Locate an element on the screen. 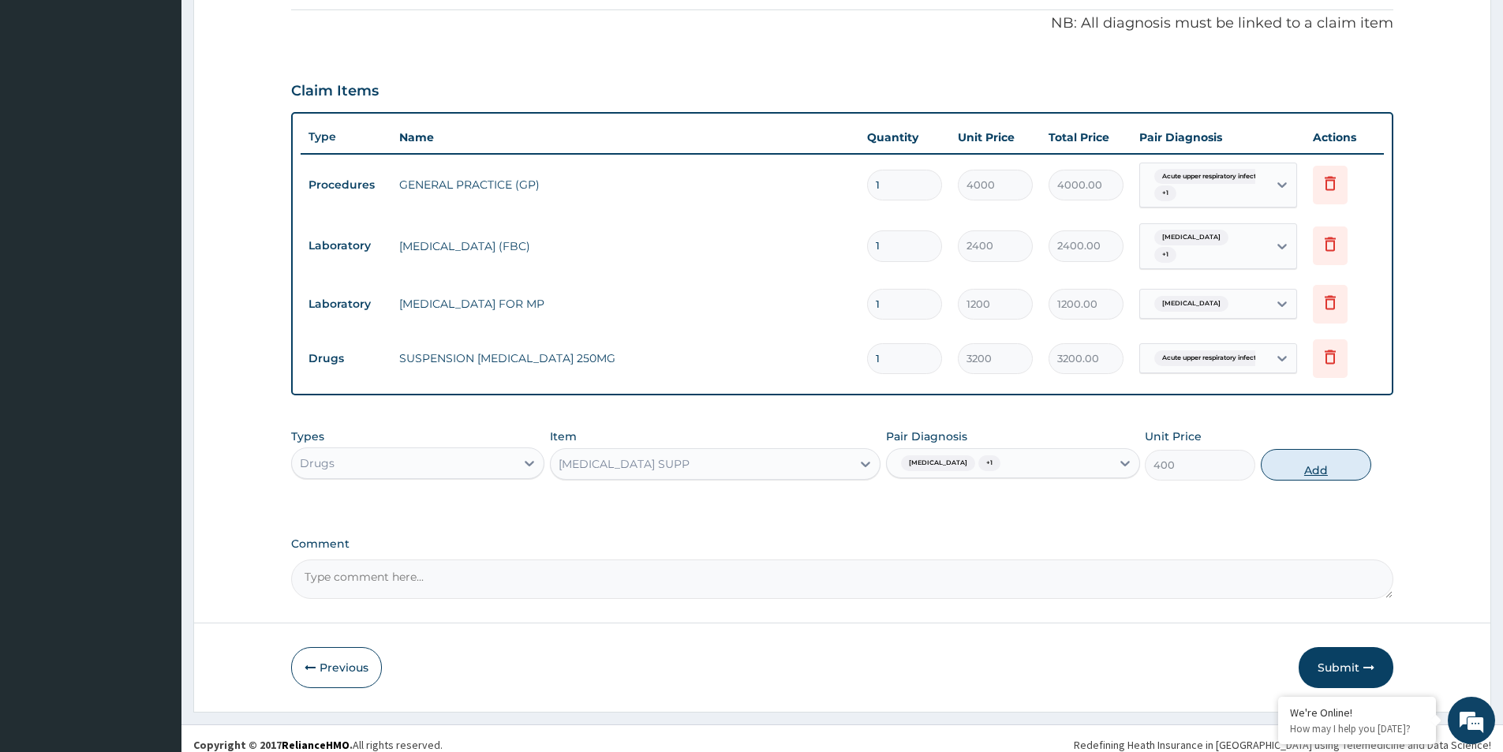 The width and height of the screenshot is (1503, 752). h3: Claim Items is located at coordinates (334, 92).